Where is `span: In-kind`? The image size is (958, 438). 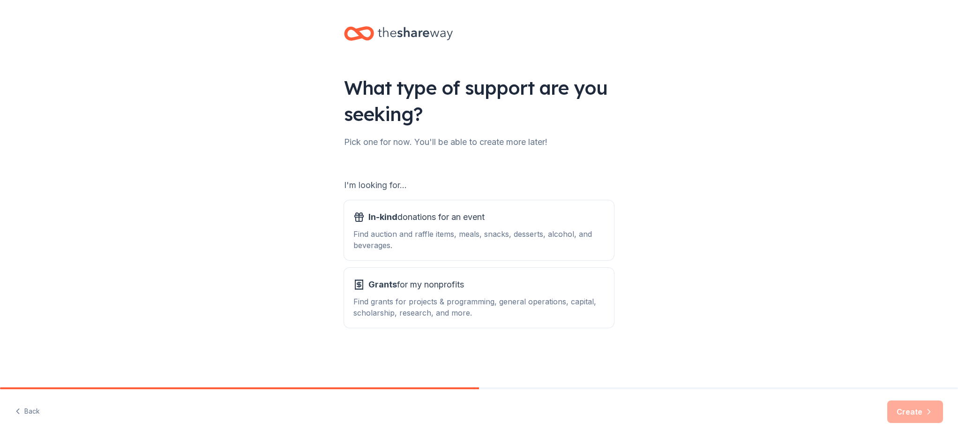
span: In-kind is located at coordinates (383, 217).